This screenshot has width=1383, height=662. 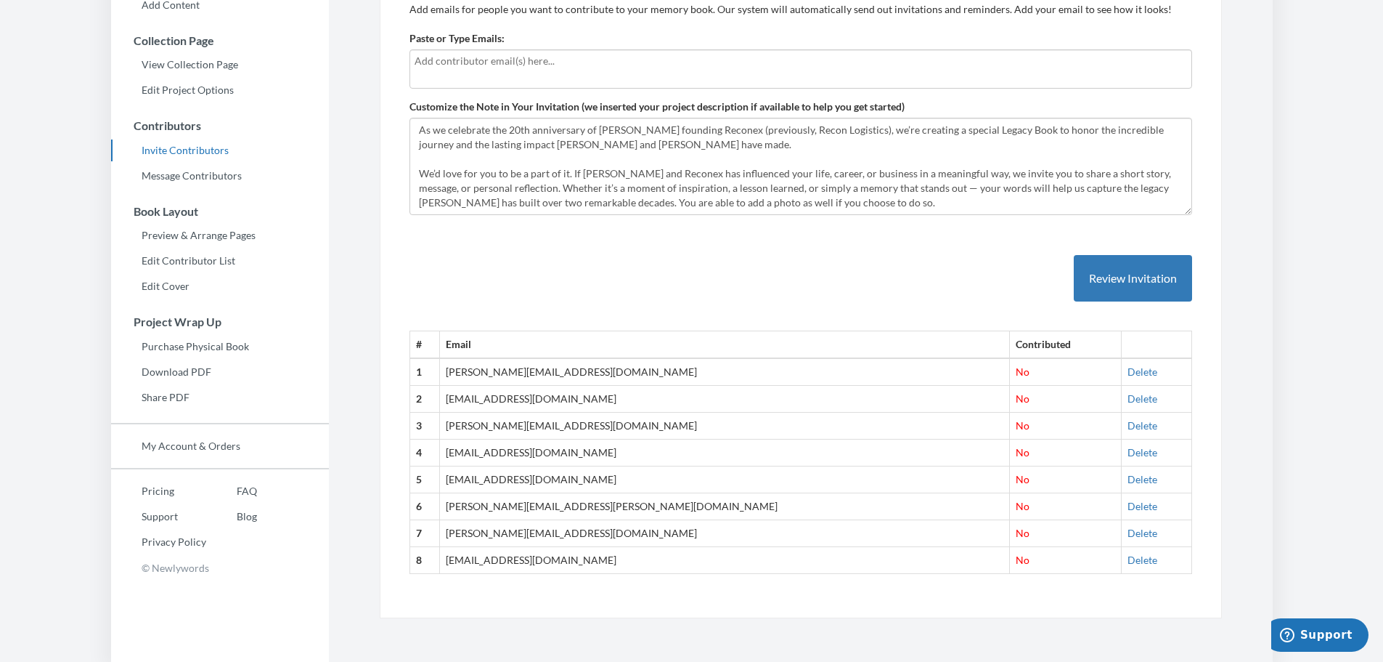 What do you see at coordinates (424, 371) in the screenshot?
I see `th: 1` at bounding box center [424, 371].